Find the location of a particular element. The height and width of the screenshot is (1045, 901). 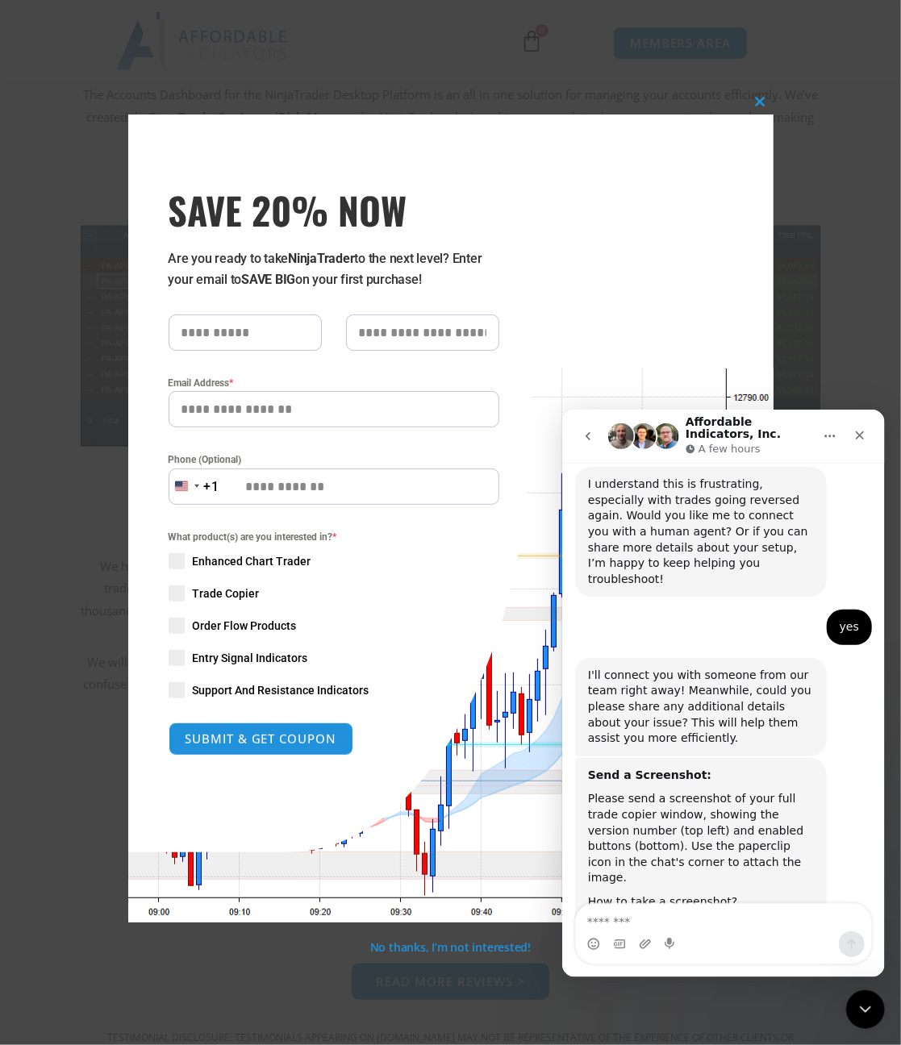

button: go back is located at coordinates (26, 27).